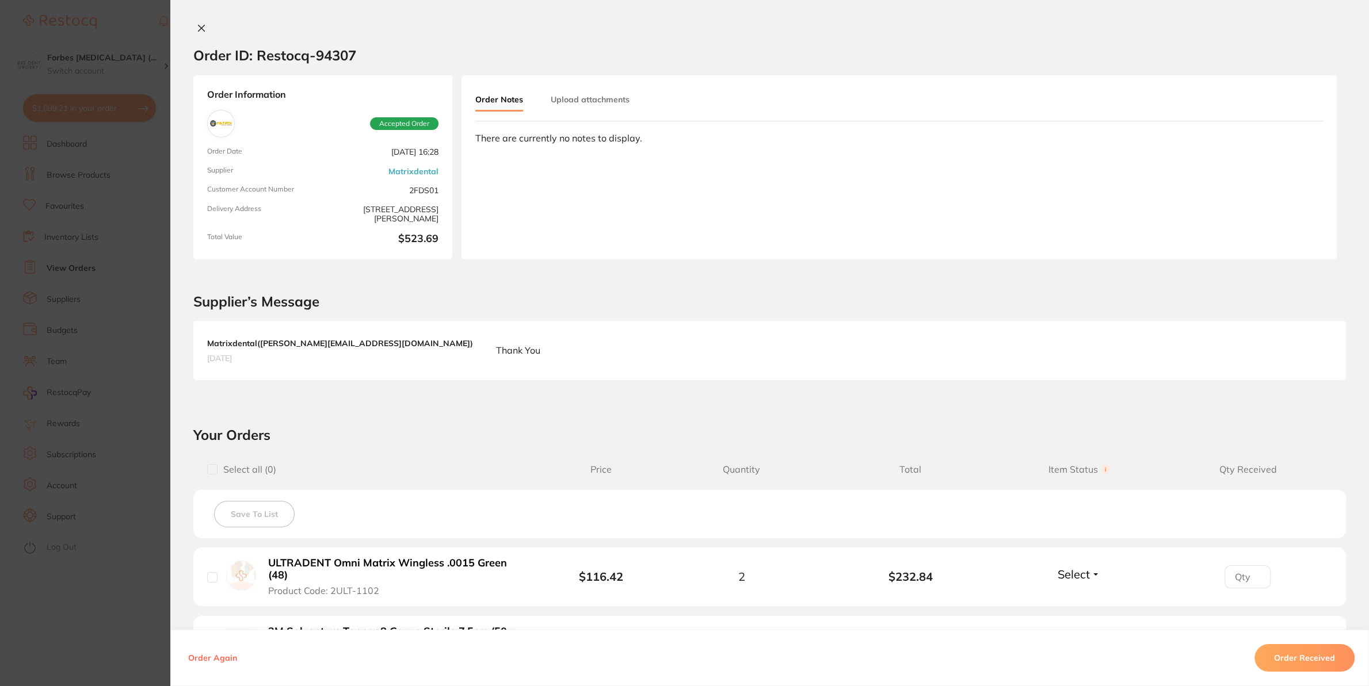 The width and height of the screenshot is (1369, 686). I want to click on button: ULTRADENT Omni Matrix Wingless .0015 Green (48) Product Code: 2ULT-1102, so click(396, 577).